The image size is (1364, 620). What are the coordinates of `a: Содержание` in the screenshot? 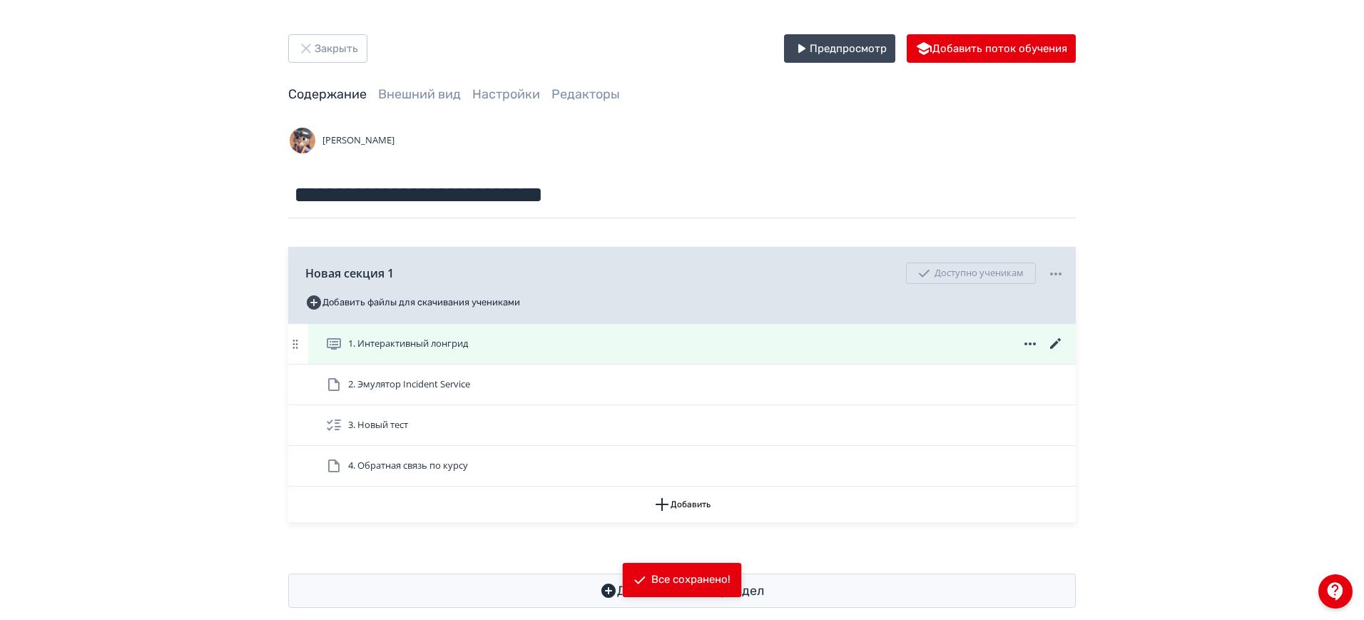 It's located at (327, 94).